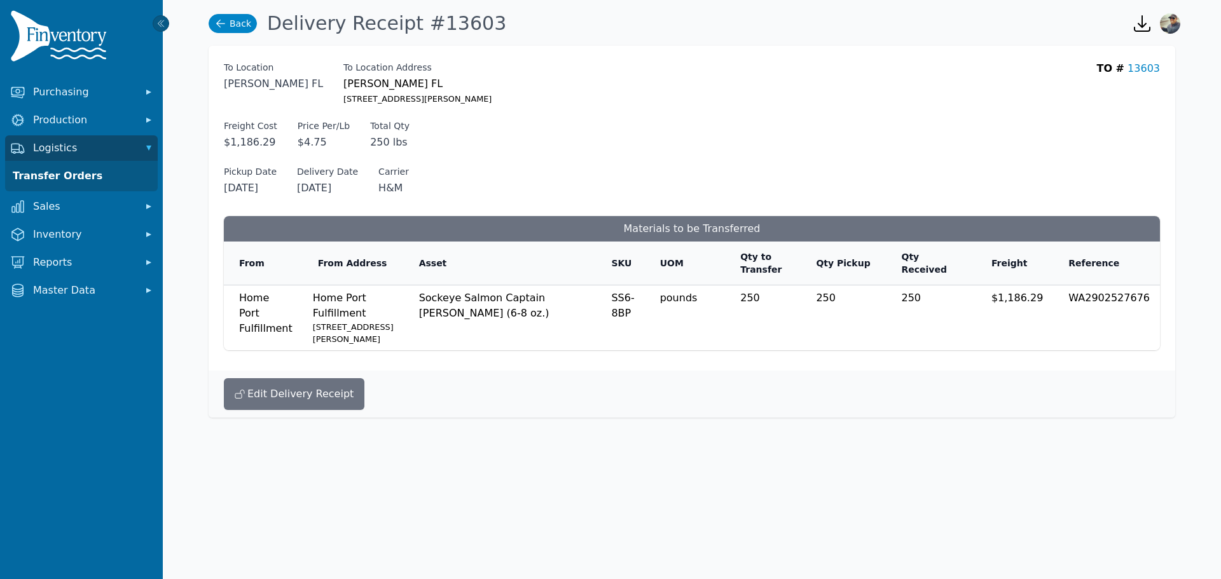  Describe the element at coordinates (81, 120) in the screenshot. I see `button: Production` at that location.